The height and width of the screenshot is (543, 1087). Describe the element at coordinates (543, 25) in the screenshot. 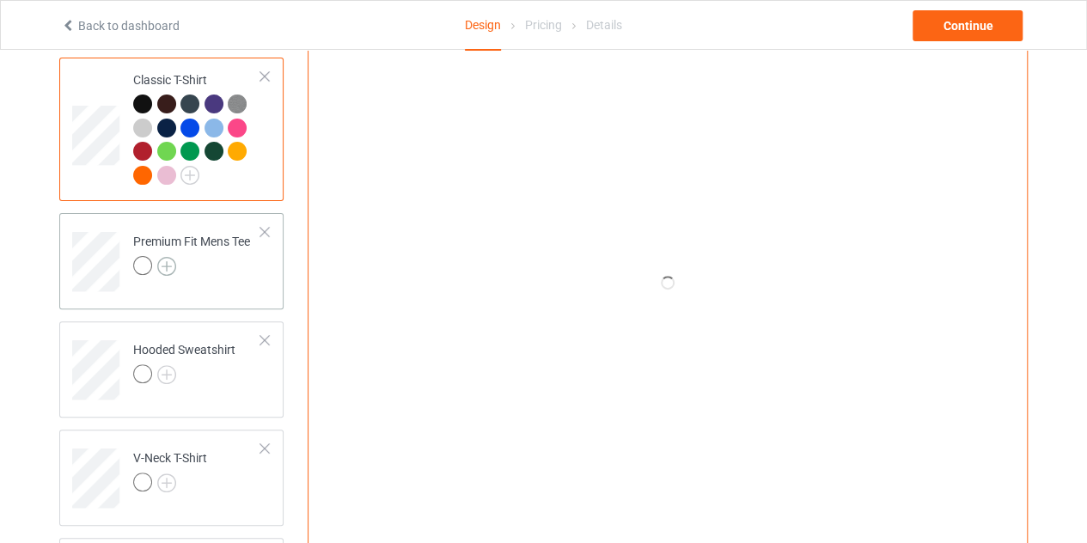

I see `div: Pricing` at that location.